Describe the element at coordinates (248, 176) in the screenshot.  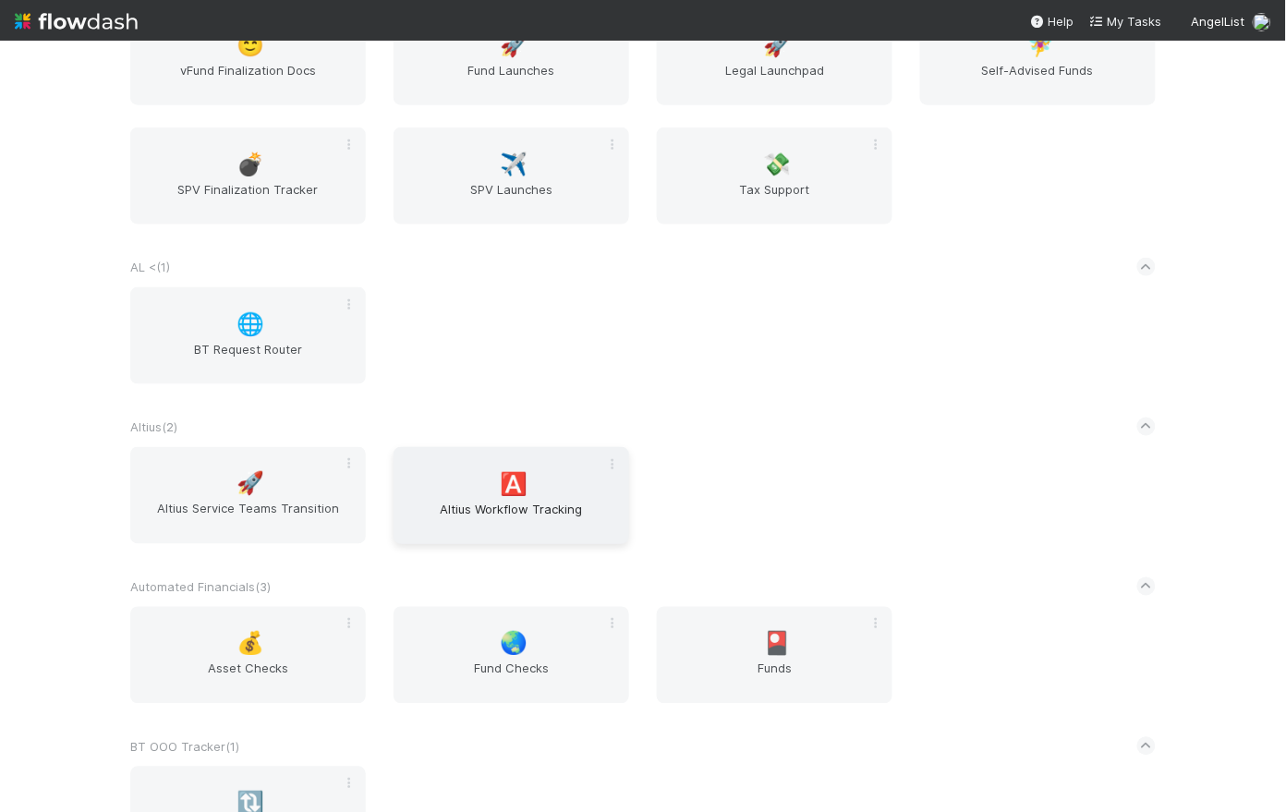
I see `a: 💣SPV Finalization Tracker` at that location.